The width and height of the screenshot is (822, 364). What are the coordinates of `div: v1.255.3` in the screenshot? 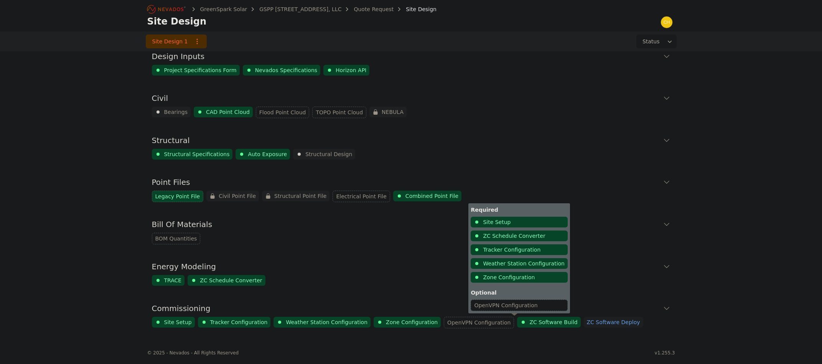 It's located at (664, 353).